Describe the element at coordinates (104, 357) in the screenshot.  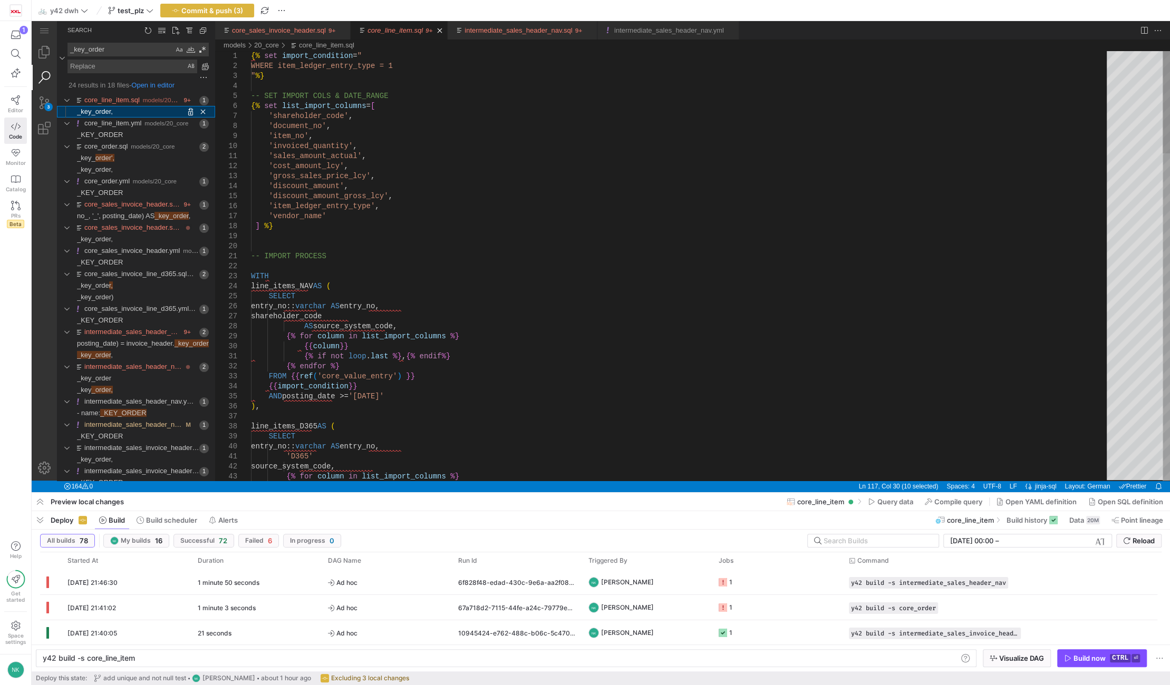
I see `div: Found '' at column 152 in line '_key_order'` at that location.